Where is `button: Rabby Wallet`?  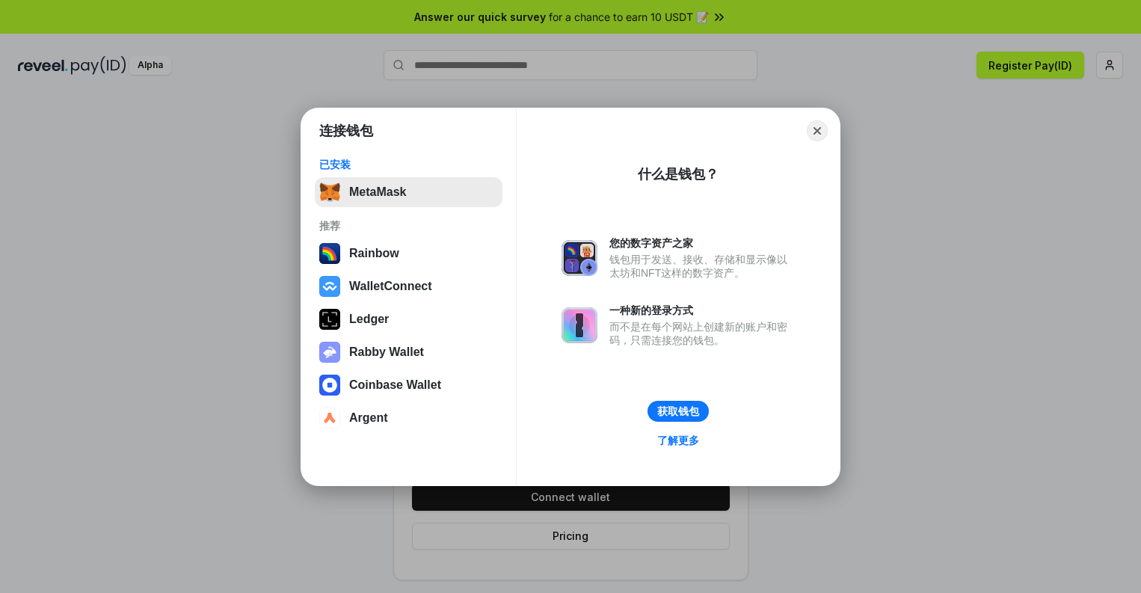
button: Rabby Wallet is located at coordinates (408, 352).